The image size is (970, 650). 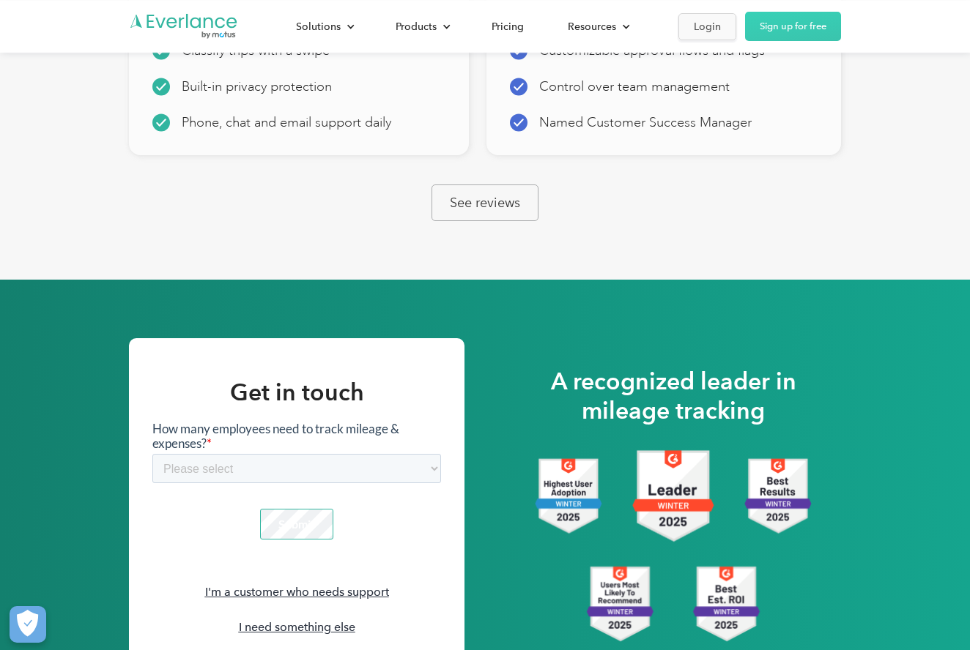 I want to click on a: Go to homepage, so click(x=184, y=26).